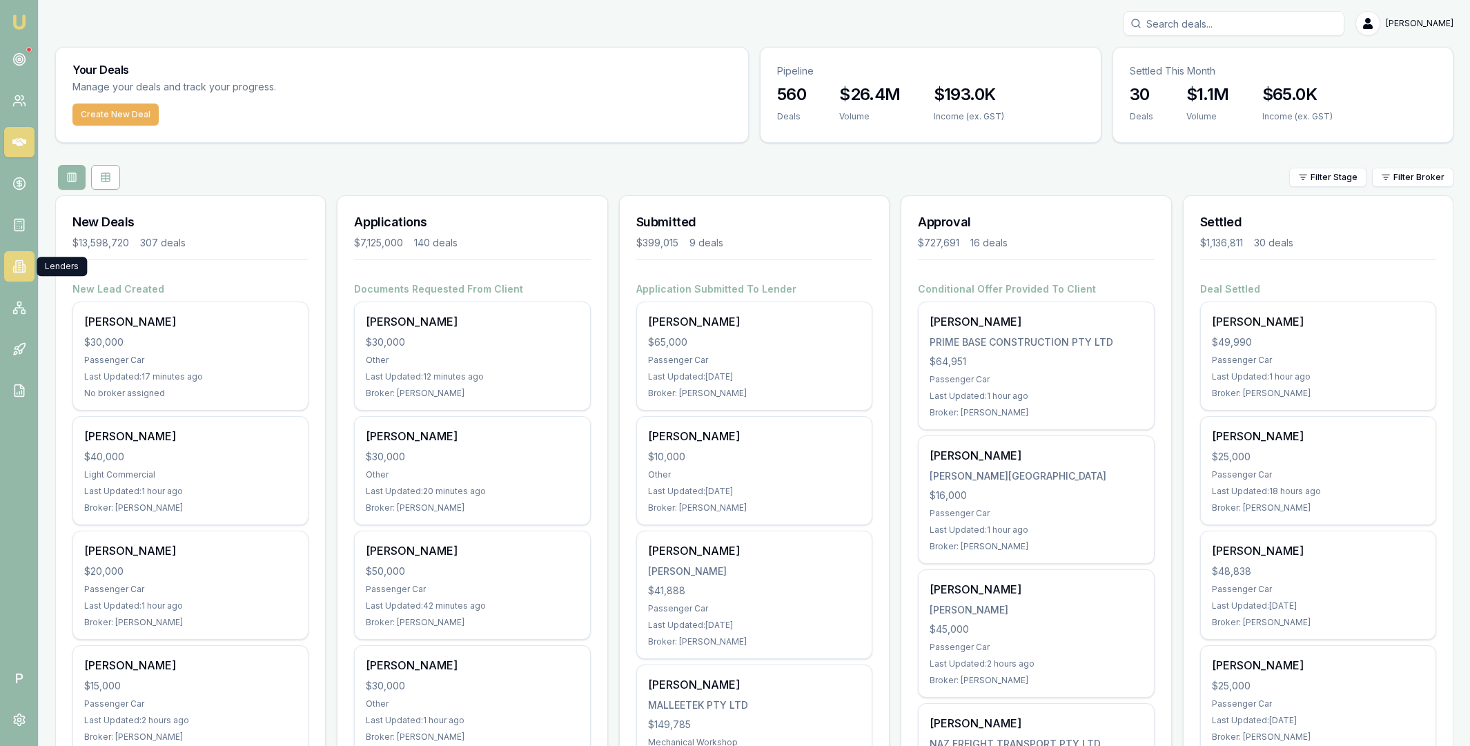 This screenshot has height=746, width=1470. What do you see at coordinates (706, 243) in the screenshot?
I see `div: 9 deals` at bounding box center [706, 243].